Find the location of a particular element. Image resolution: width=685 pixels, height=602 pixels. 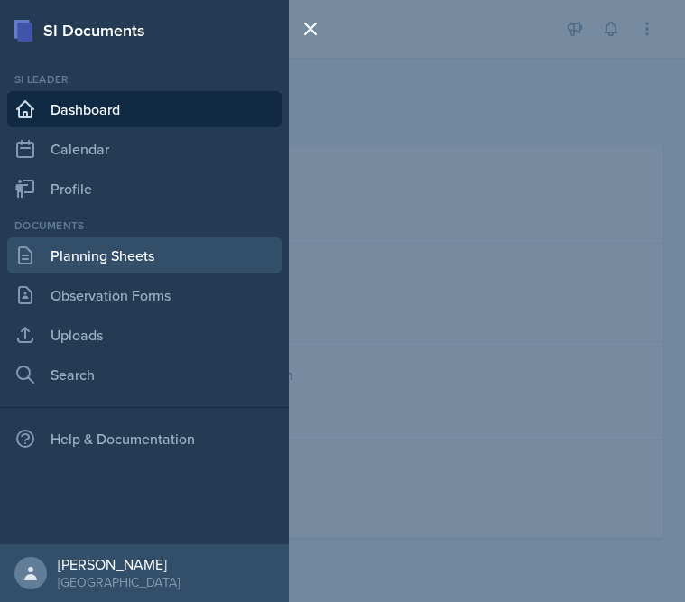

div: Documents is located at coordinates (144, 226).